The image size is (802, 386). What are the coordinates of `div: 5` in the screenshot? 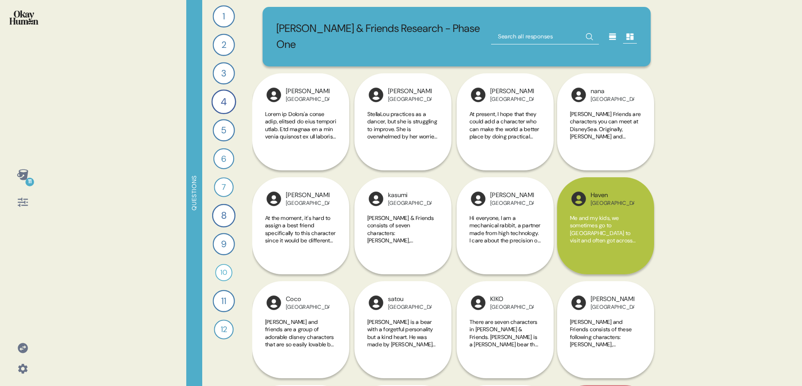 It's located at (223, 130).